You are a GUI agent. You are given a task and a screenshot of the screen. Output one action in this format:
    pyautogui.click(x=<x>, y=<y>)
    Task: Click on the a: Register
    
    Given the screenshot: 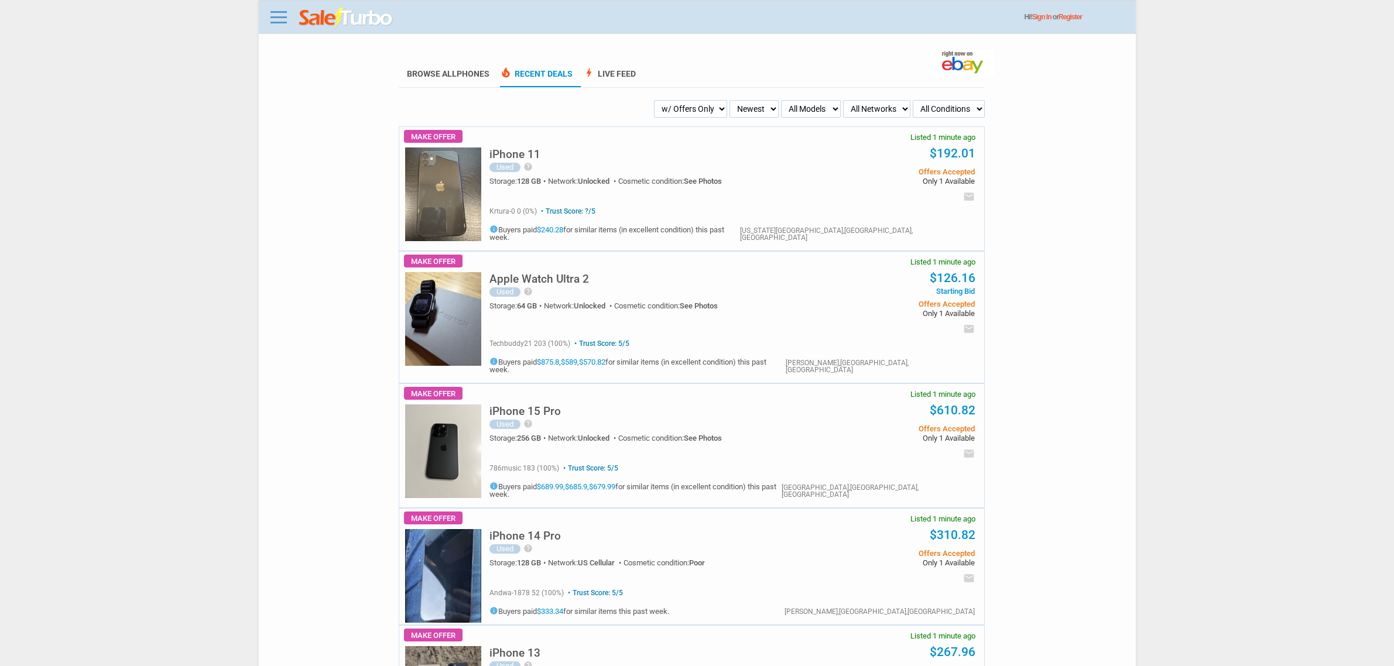 What is the action you would take?
    pyautogui.click(x=1071, y=17)
    